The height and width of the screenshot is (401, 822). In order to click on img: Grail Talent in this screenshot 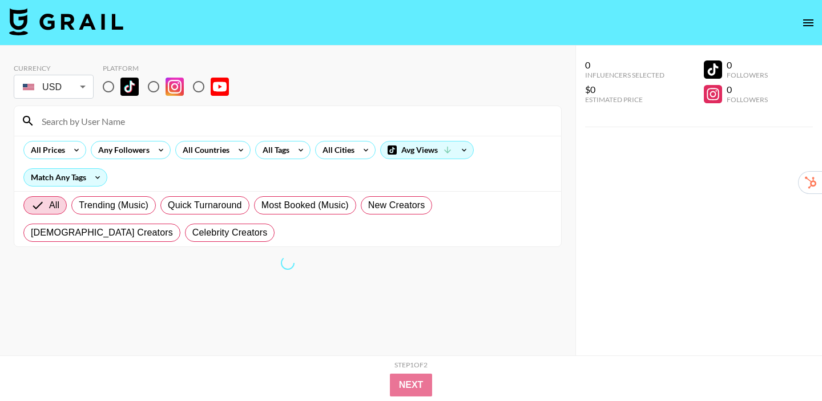, I will do `click(66, 22)`.